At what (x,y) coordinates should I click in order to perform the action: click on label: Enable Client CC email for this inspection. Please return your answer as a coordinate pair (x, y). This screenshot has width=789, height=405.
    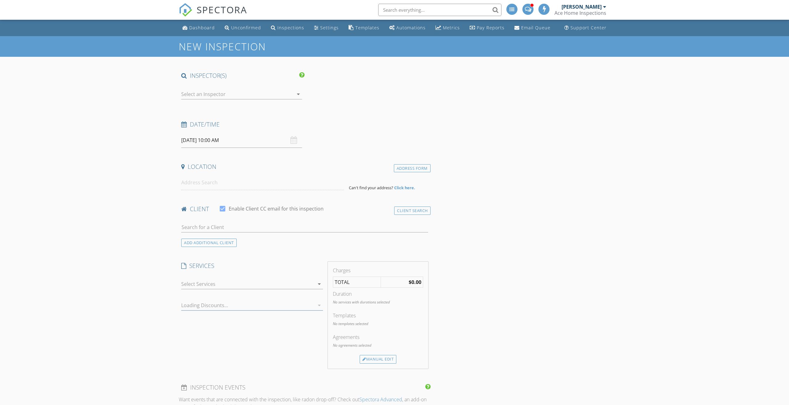
    Looking at the image, I should click on (276, 208).